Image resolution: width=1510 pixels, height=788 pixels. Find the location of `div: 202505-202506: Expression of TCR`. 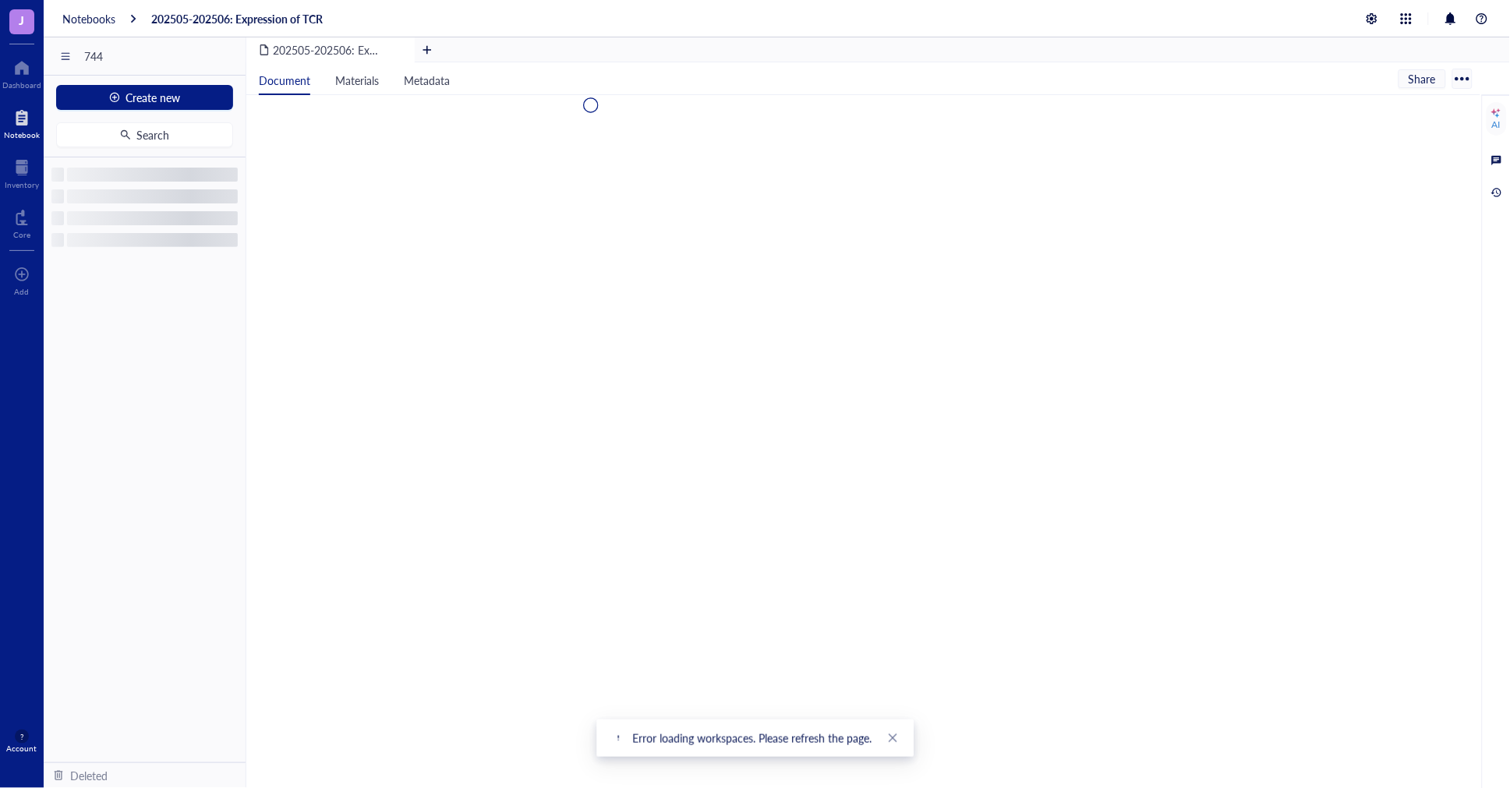

div: 202505-202506: Expression of TCR is located at coordinates (237, 19).